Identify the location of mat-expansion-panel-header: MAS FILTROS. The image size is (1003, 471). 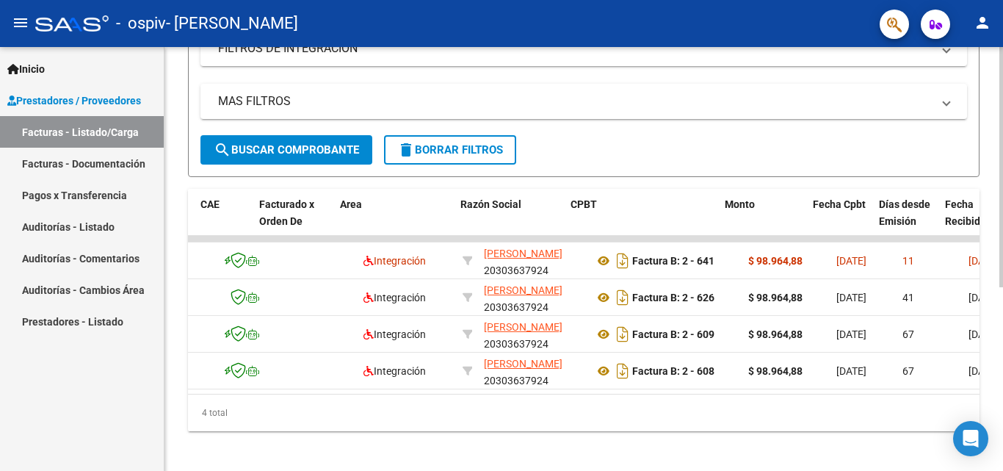
(584, 101).